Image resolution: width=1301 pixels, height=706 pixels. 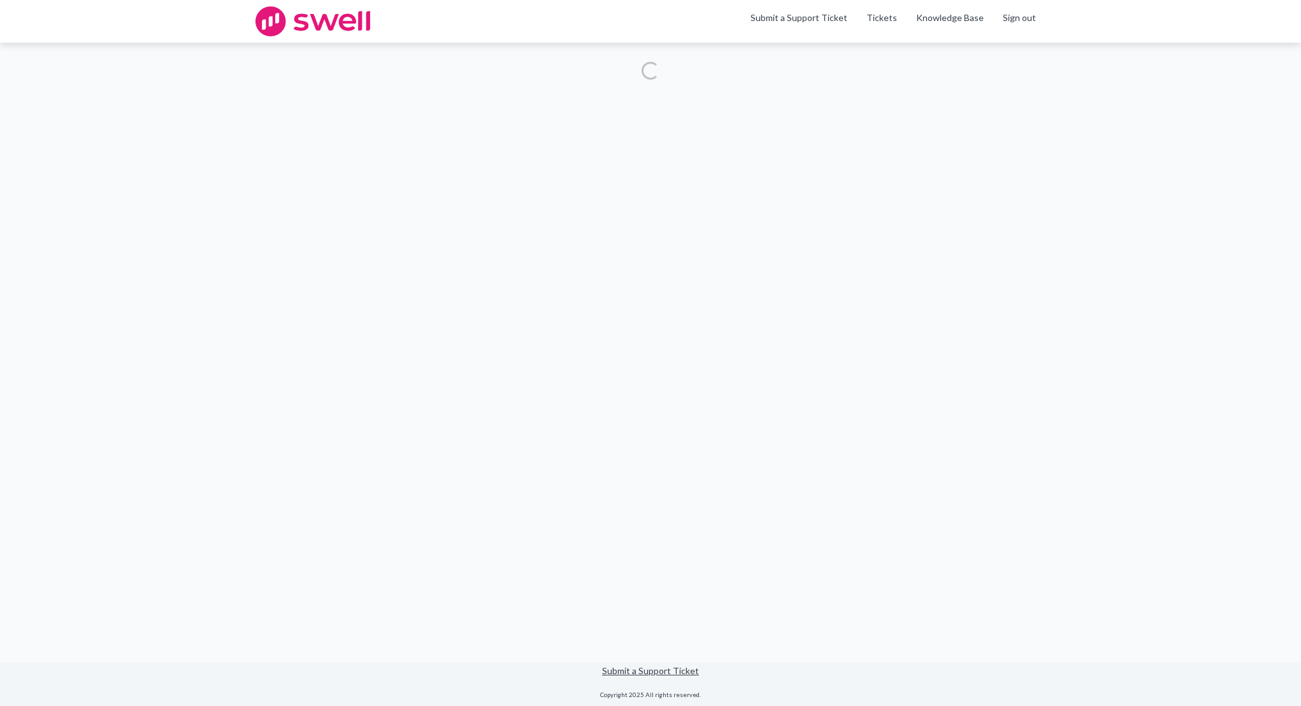 What do you see at coordinates (893, 22) in the screenshot?
I see `ul: Main menu` at bounding box center [893, 22].